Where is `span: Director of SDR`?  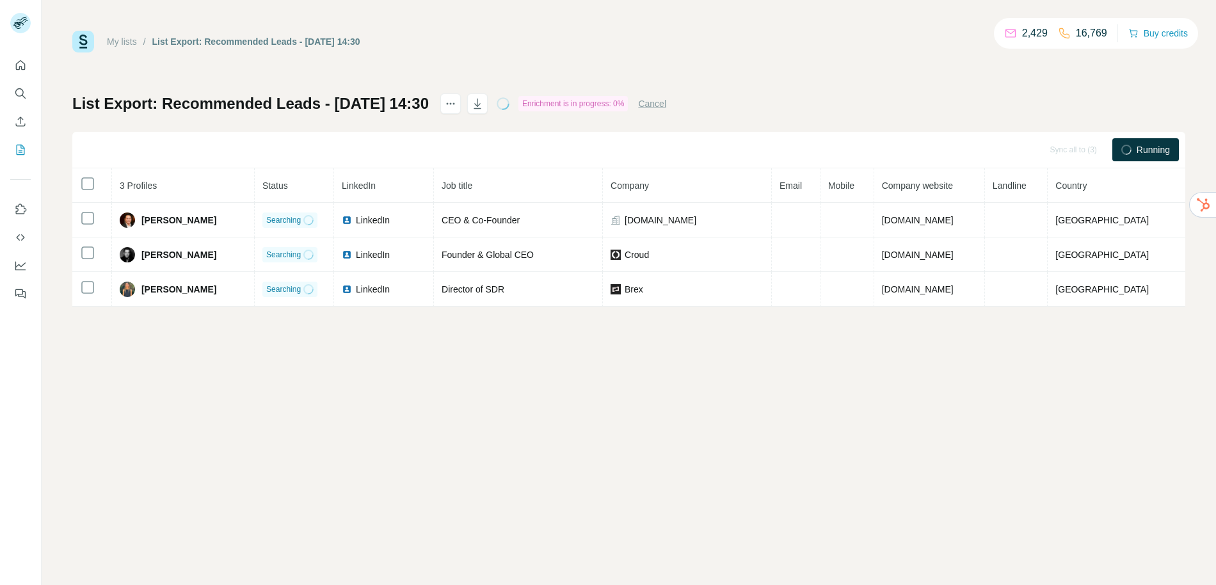
span: Director of SDR is located at coordinates (473, 289).